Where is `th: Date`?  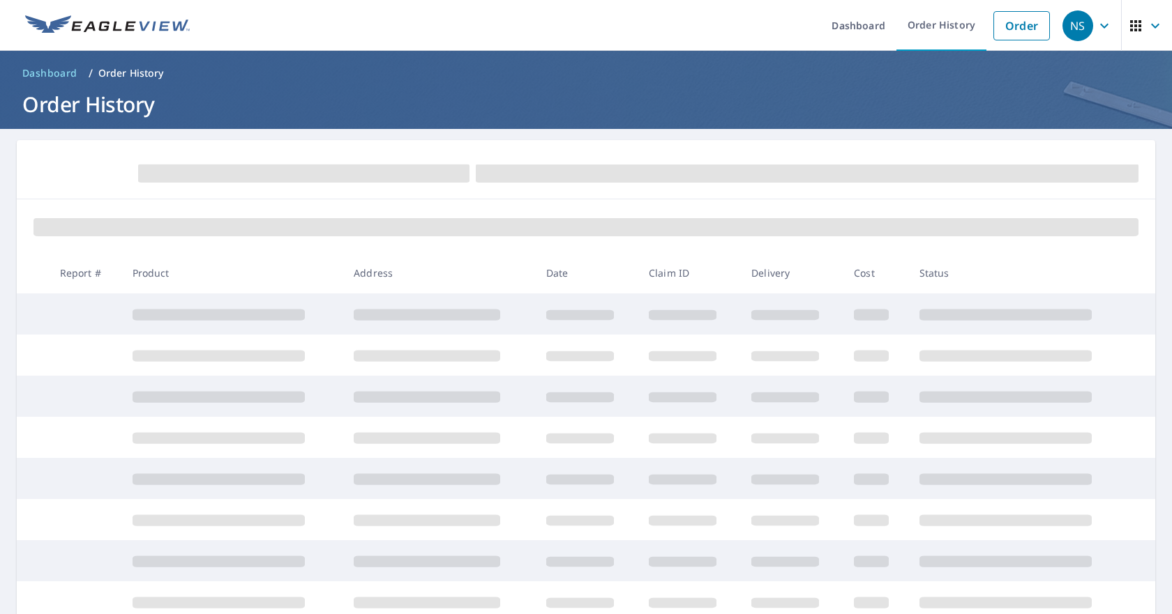 th: Date is located at coordinates (586, 273).